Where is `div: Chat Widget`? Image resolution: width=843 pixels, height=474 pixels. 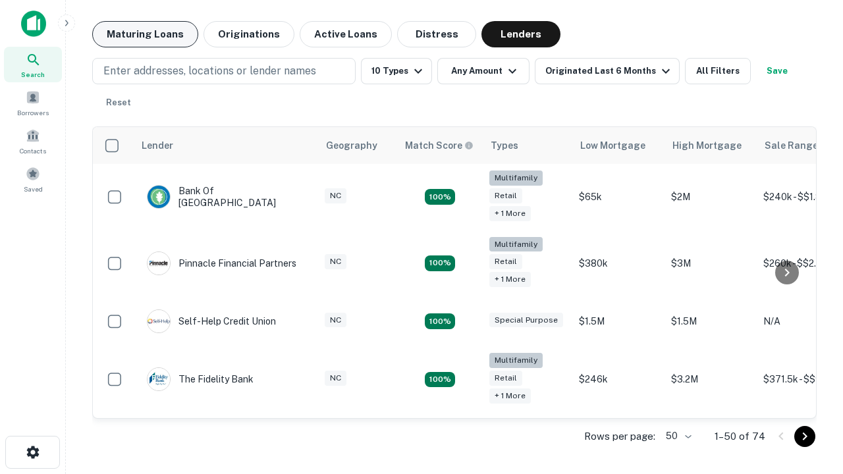
div: Chat Widget is located at coordinates (810, 400).